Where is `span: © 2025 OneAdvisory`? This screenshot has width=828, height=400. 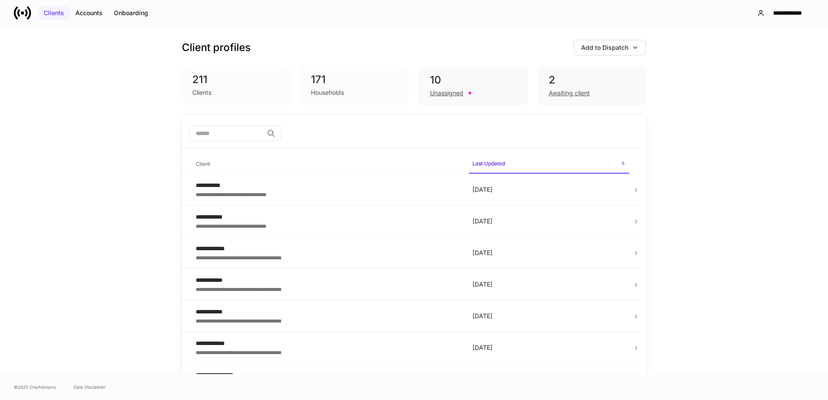
span: © 2025 OneAdvisory is located at coordinates (35, 387).